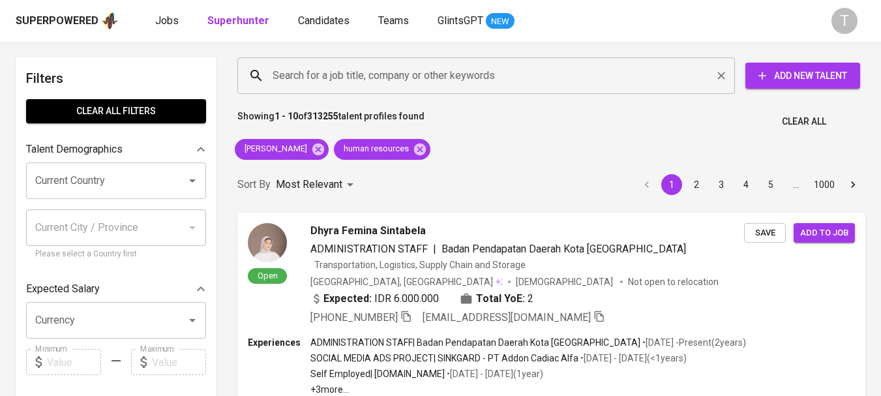 This screenshot has width=881, height=396. What do you see at coordinates (254, 184) in the screenshot?
I see `p: Sort By` at bounding box center [254, 184].